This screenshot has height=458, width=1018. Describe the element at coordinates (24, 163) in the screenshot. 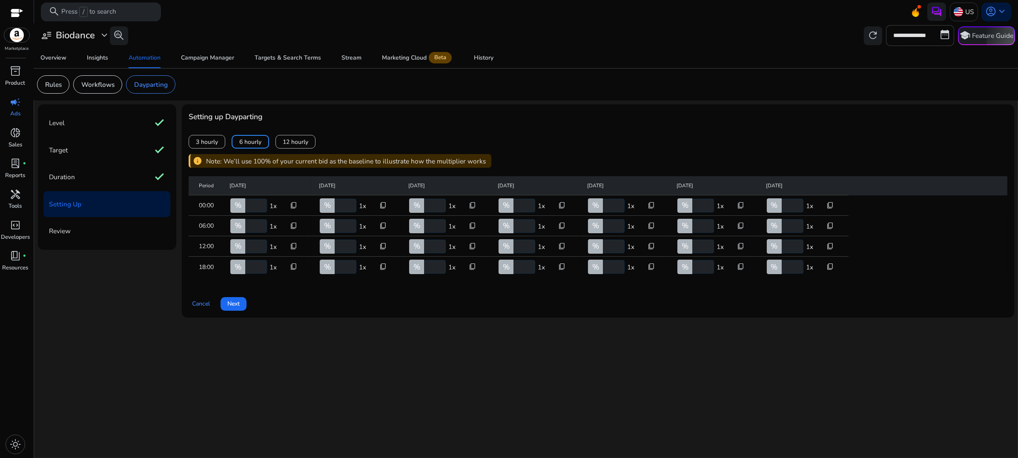

I see `span: fiber_manual_record` at that location.